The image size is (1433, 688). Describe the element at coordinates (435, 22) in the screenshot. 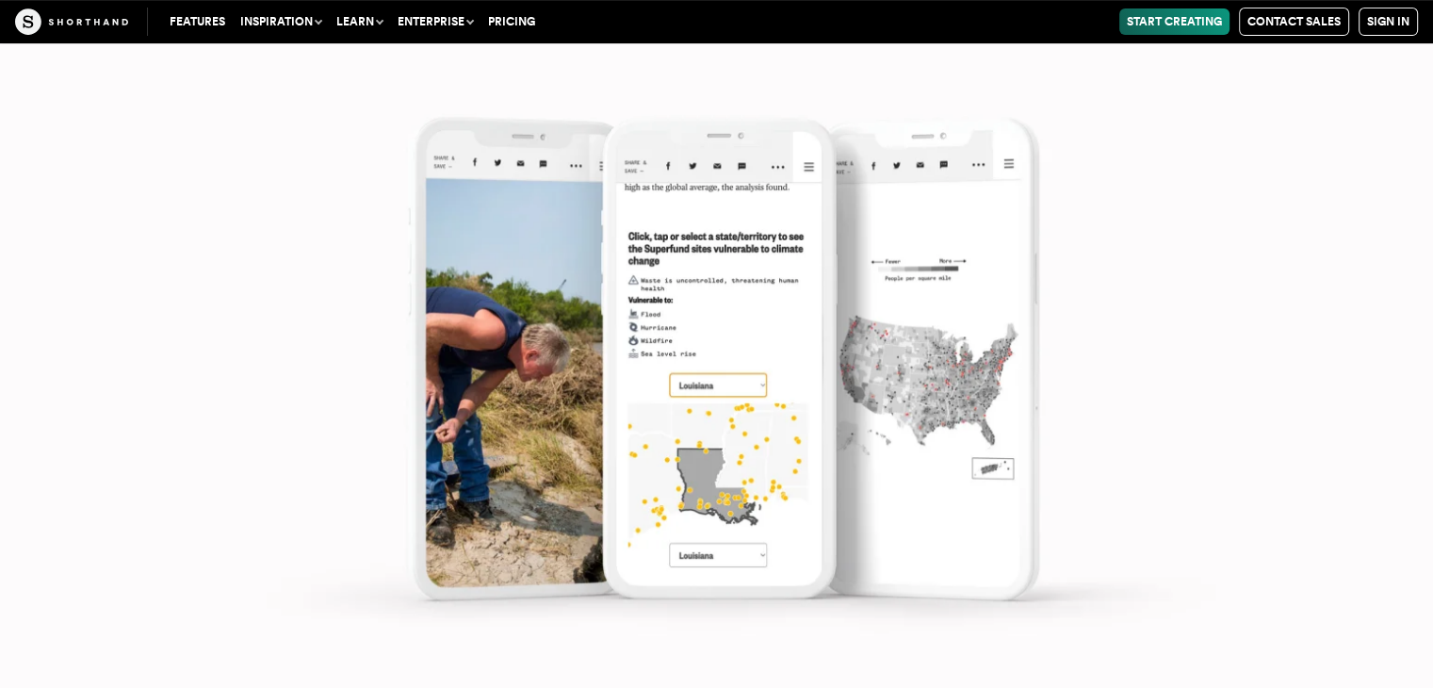

I see `button: Enterprise` at that location.